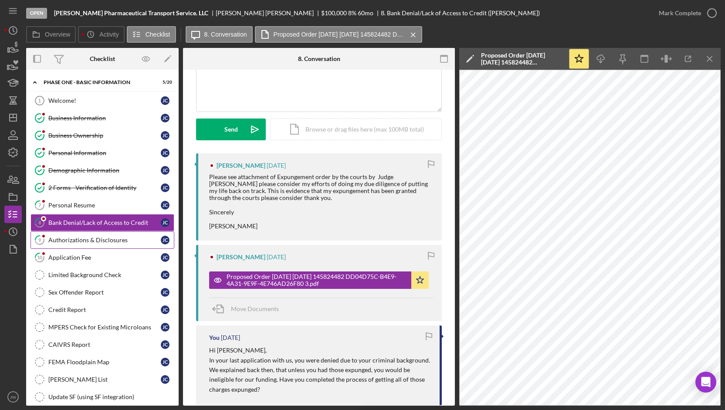 Image resolution: width=725 pixels, height=410 pixels. What do you see at coordinates (111, 397) in the screenshot?
I see `div: Update SF (using SF integration)` at bounding box center [111, 397].